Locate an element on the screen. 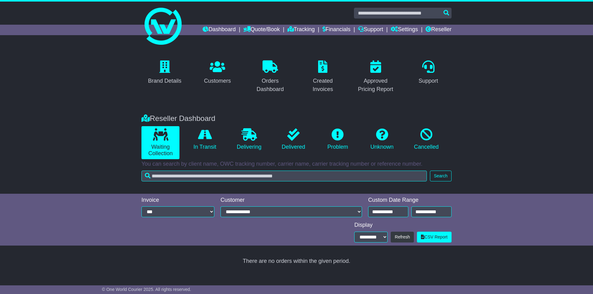 This screenshot has width=593, height=294. div: Display is located at coordinates (403, 225).